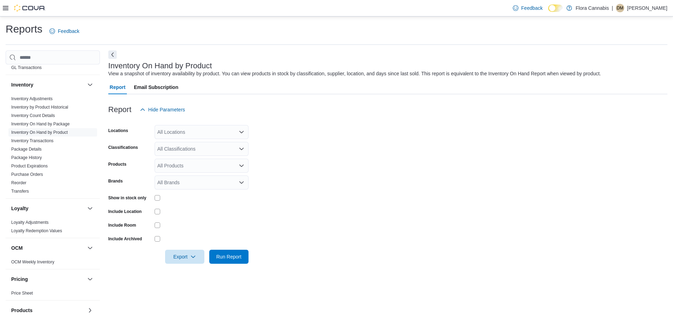  I want to click on label: Products, so click(117, 164).